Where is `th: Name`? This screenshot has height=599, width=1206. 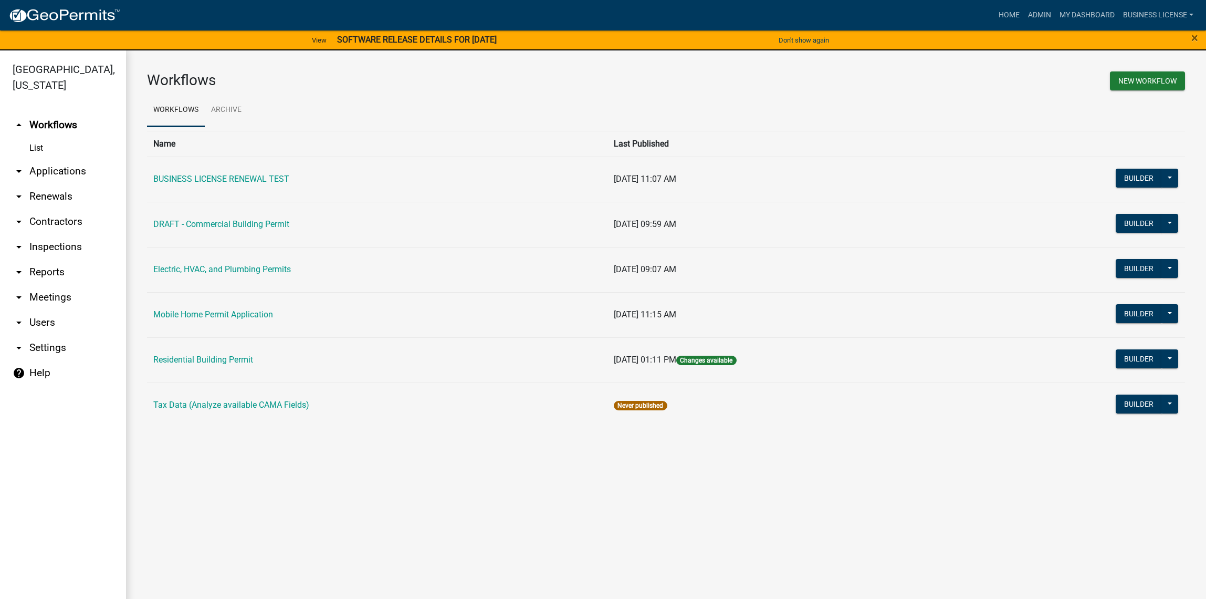 th: Name is located at coordinates (377, 143).